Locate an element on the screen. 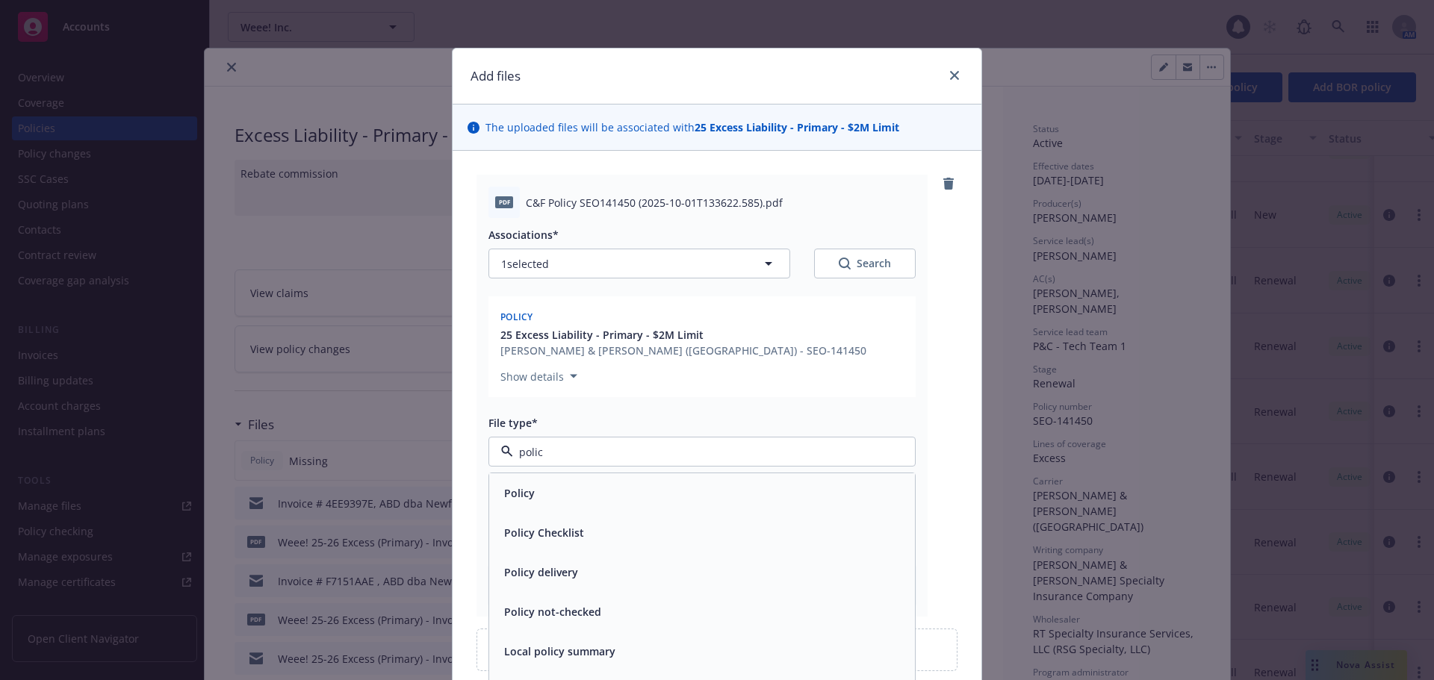 The image size is (1434, 680). div: Upload new files is located at coordinates (717, 650).